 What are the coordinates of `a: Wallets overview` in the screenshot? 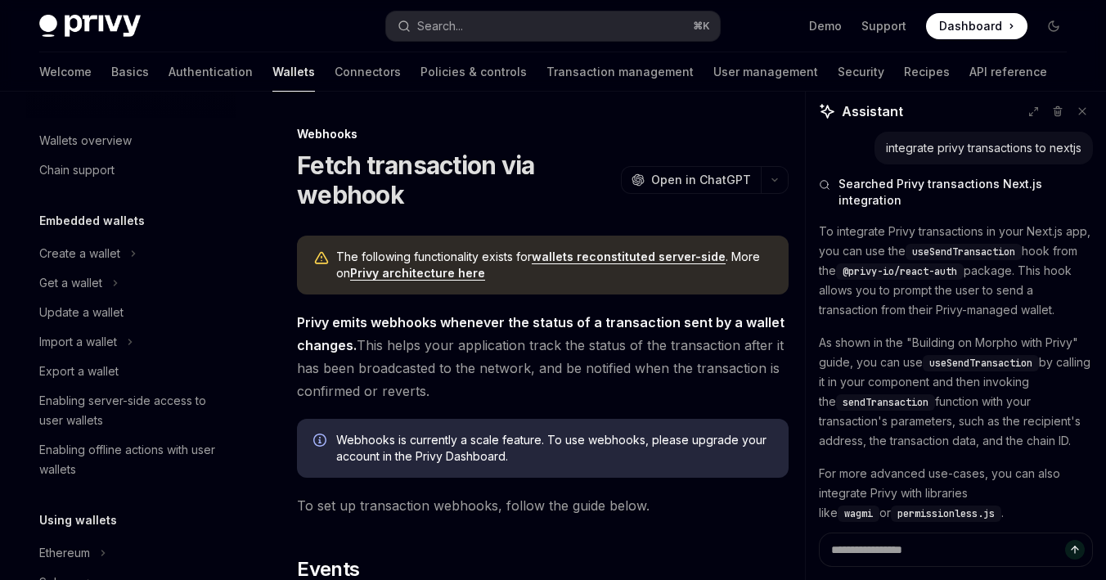 It's located at (131, 141).